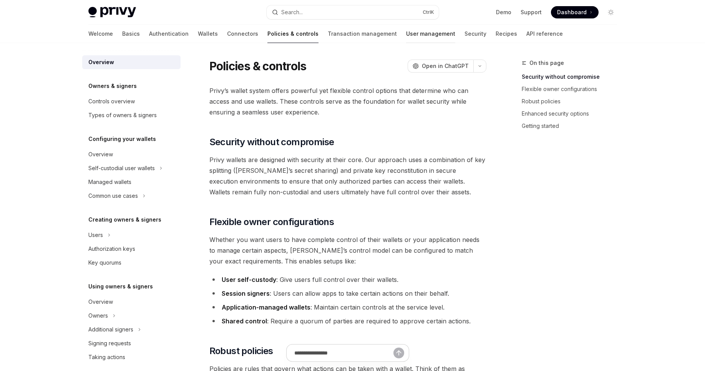 The image size is (705, 371). What do you see at coordinates (245, 293) in the screenshot?
I see `strong: Session signers` at bounding box center [245, 293].